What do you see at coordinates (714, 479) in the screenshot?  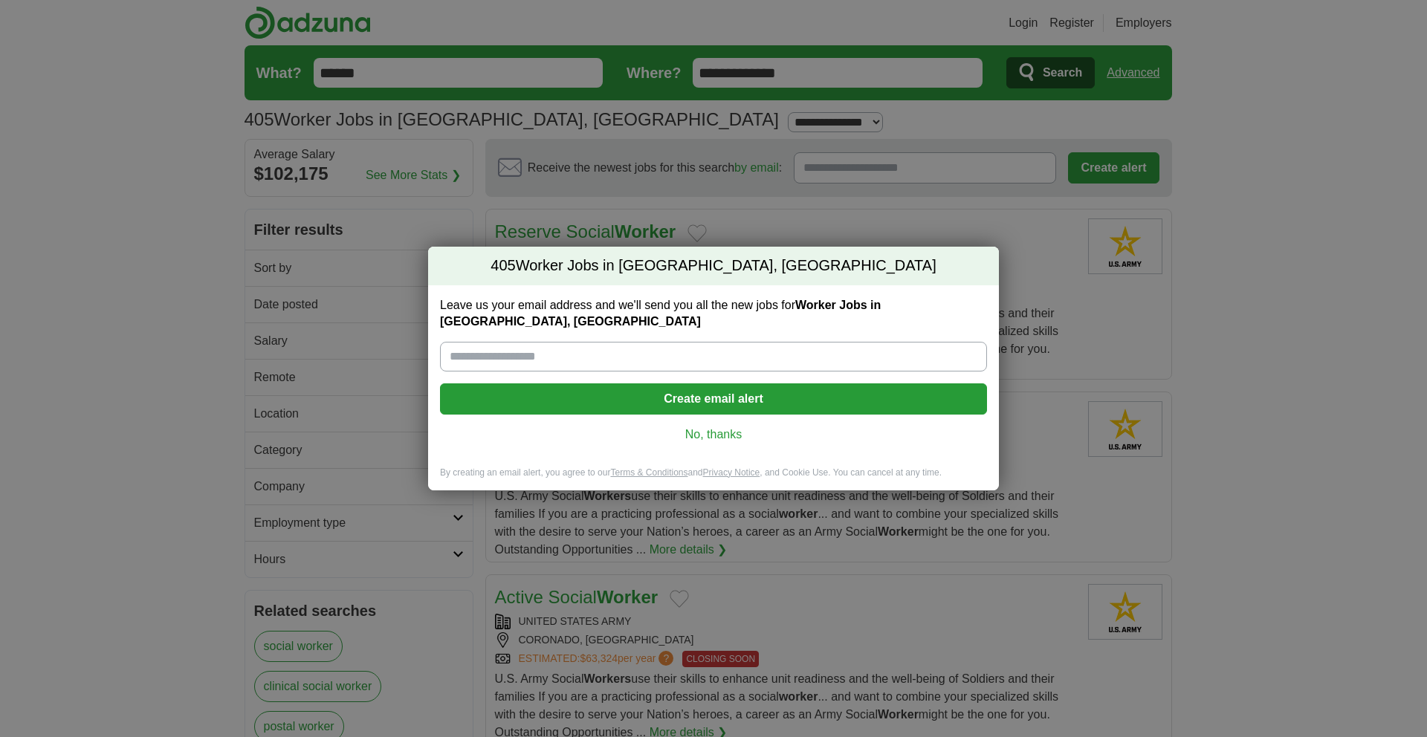 I see `div: By creating an email alert, you agree to our and , and Cookie Use. You can cancel at any time.` at bounding box center [714, 479].